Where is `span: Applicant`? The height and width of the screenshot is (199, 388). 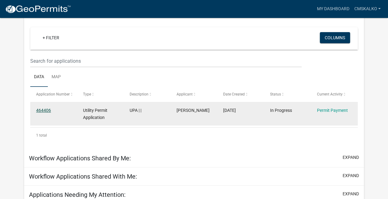 span: Applicant is located at coordinates (184, 94).